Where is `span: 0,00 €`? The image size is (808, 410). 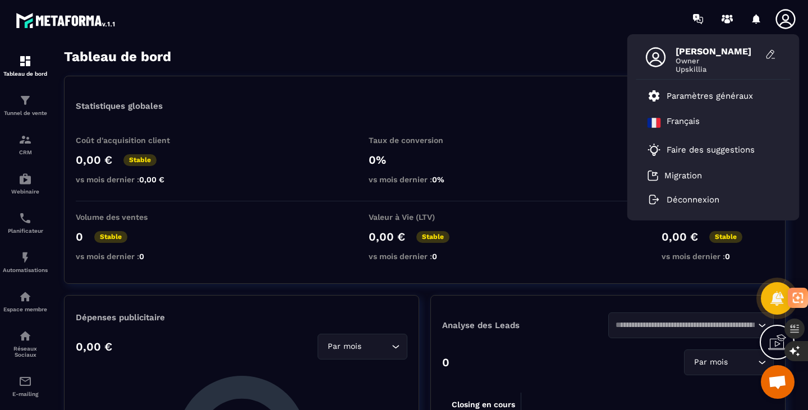
span: 0,00 € is located at coordinates (151, 180).